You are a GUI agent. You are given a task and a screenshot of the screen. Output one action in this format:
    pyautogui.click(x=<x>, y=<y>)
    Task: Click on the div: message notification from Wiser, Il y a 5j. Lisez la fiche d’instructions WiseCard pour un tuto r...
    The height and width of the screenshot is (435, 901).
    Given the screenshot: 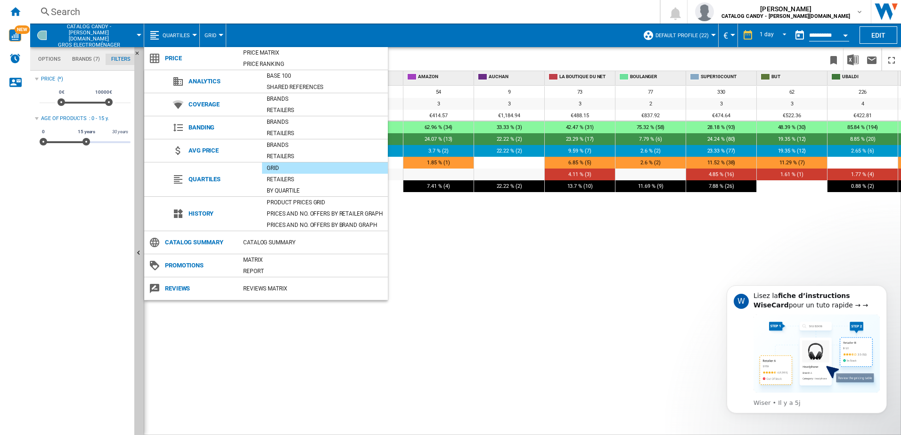 What is the action you would take?
    pyautogui.click(x=94, y=76)
    